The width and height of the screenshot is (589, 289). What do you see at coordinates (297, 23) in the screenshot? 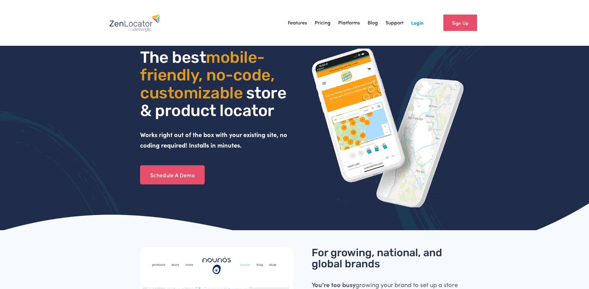
I see `a: Features` at bounding box center [297, 23].